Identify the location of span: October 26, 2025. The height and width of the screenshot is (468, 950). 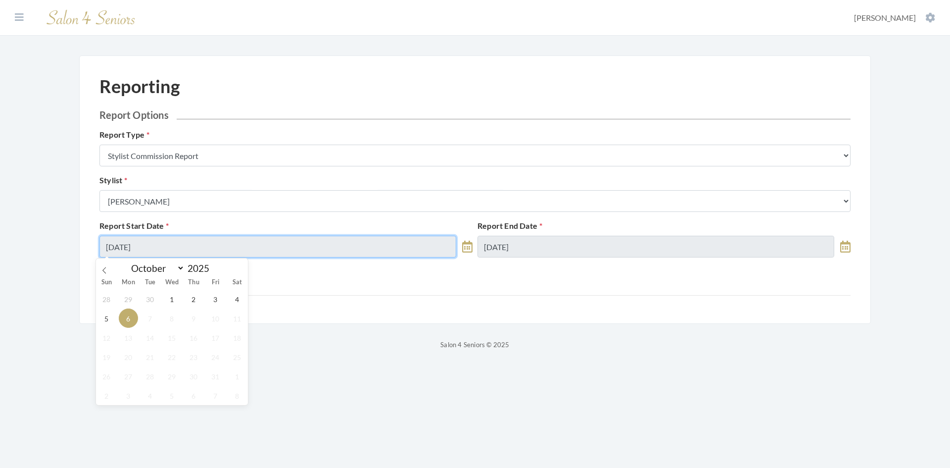
(106, 376).